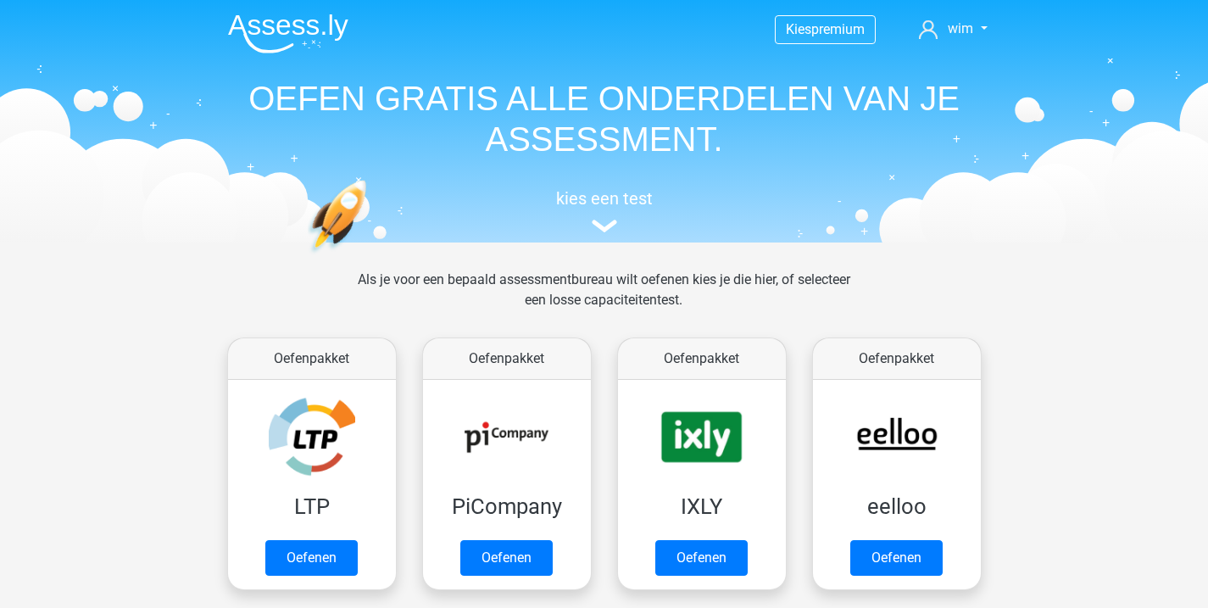  Describe the element at coordinates (604, 198) in the screenshot. I see `h5: kies een test` at that location.